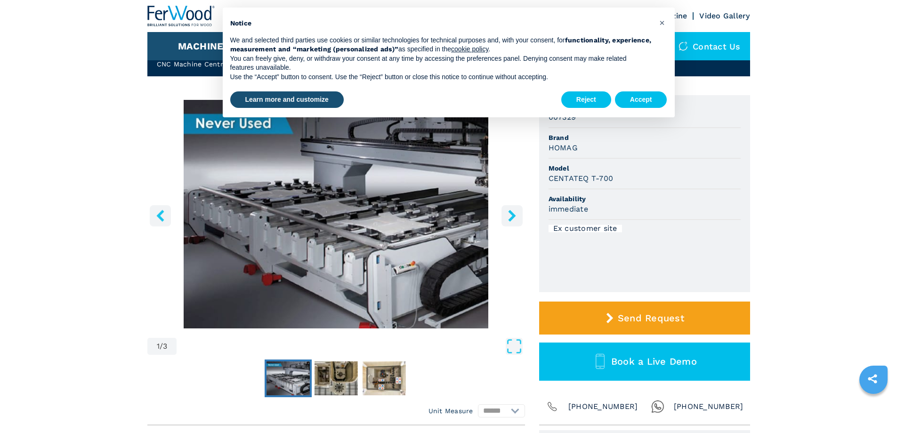 The image size is (897, 433). I want to click on span: Send Request, so click(651, 318).